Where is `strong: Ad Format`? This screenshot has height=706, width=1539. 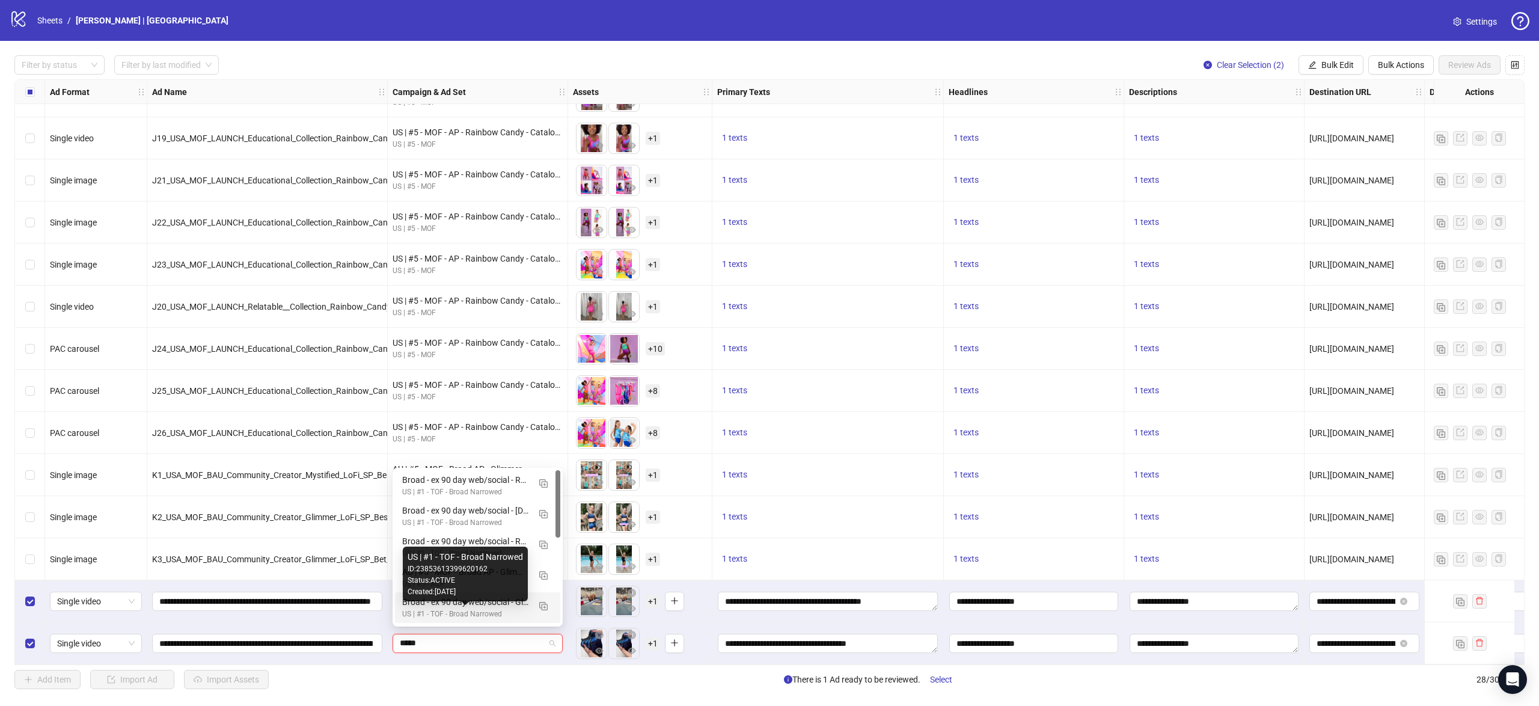
strong: Ad Format is located at coordinates (70, 92).